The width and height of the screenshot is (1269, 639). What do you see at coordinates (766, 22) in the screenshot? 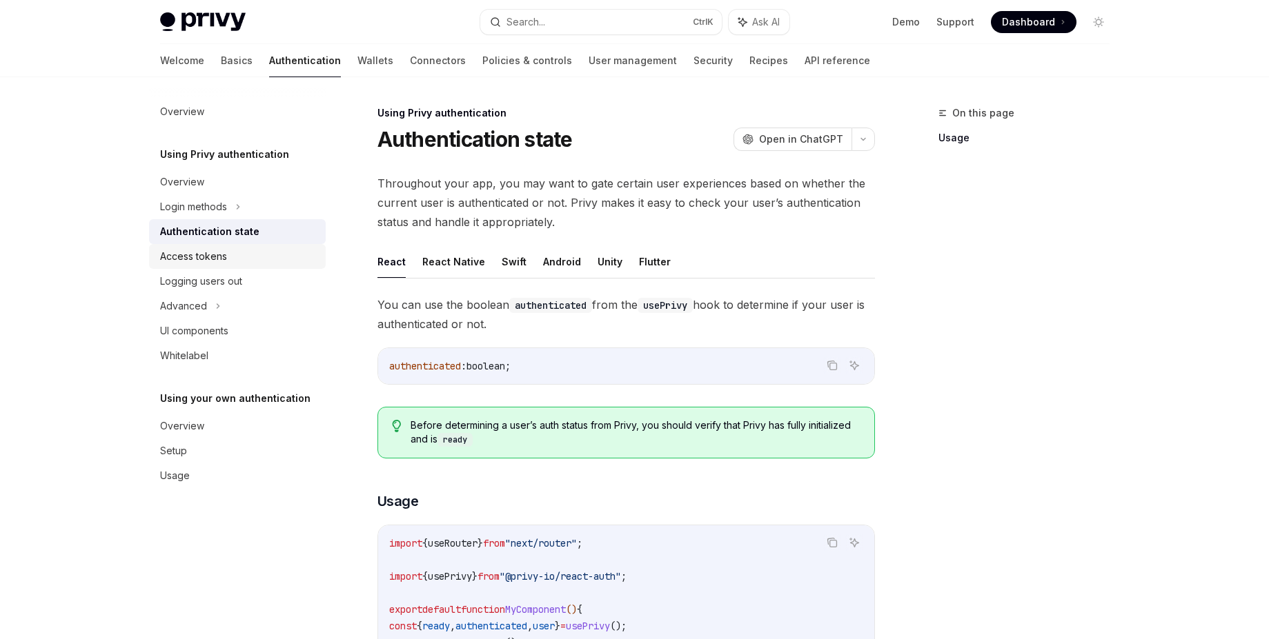
I see `span: Ask AI` at bounding box center [766, 22].